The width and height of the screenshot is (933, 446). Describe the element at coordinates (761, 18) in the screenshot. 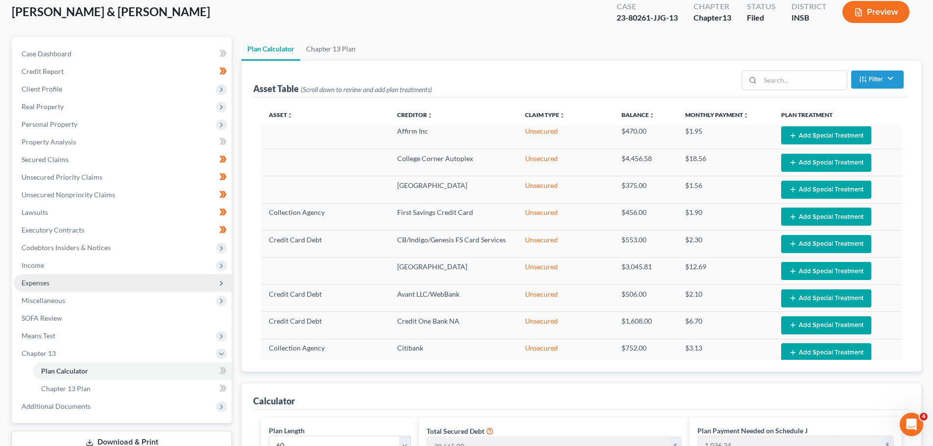

I see `div: Filed` at that location.